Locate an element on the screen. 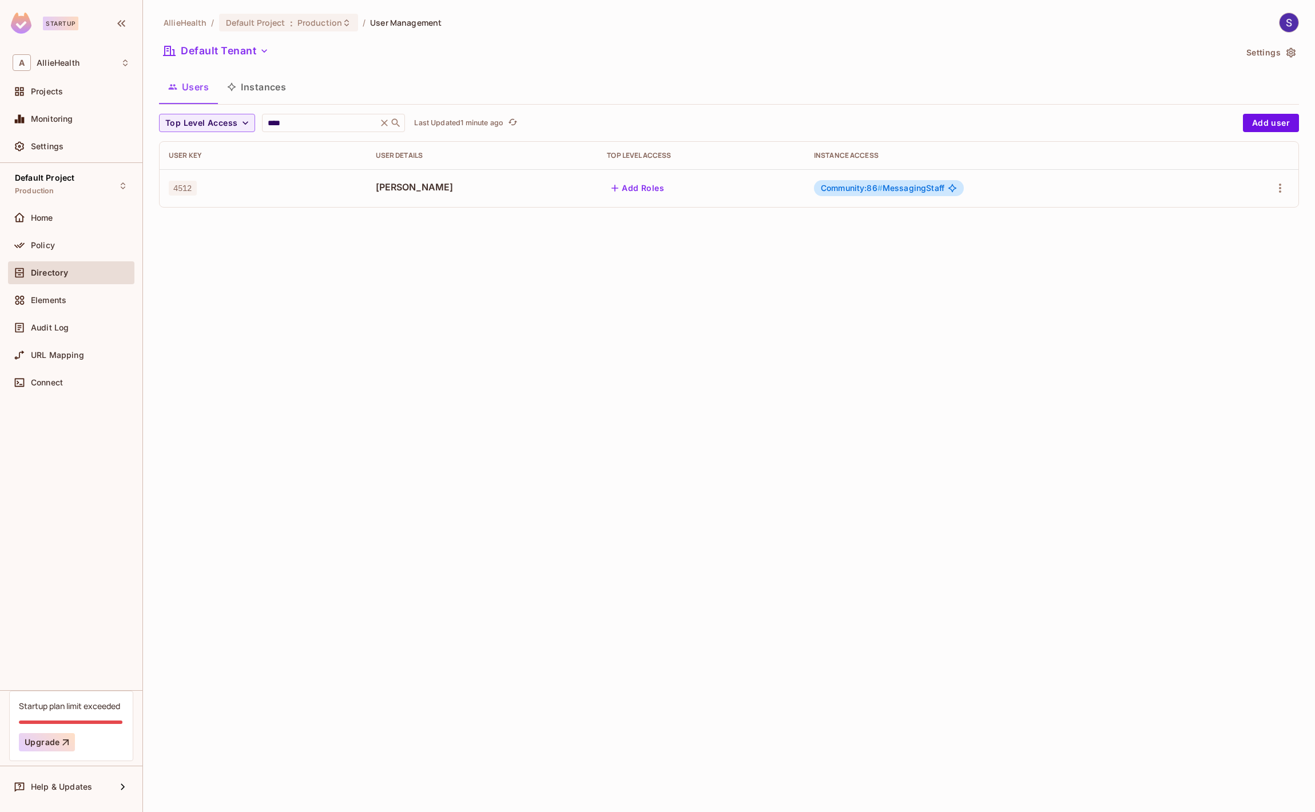  span: User Management is located at coordinates (405, 22).